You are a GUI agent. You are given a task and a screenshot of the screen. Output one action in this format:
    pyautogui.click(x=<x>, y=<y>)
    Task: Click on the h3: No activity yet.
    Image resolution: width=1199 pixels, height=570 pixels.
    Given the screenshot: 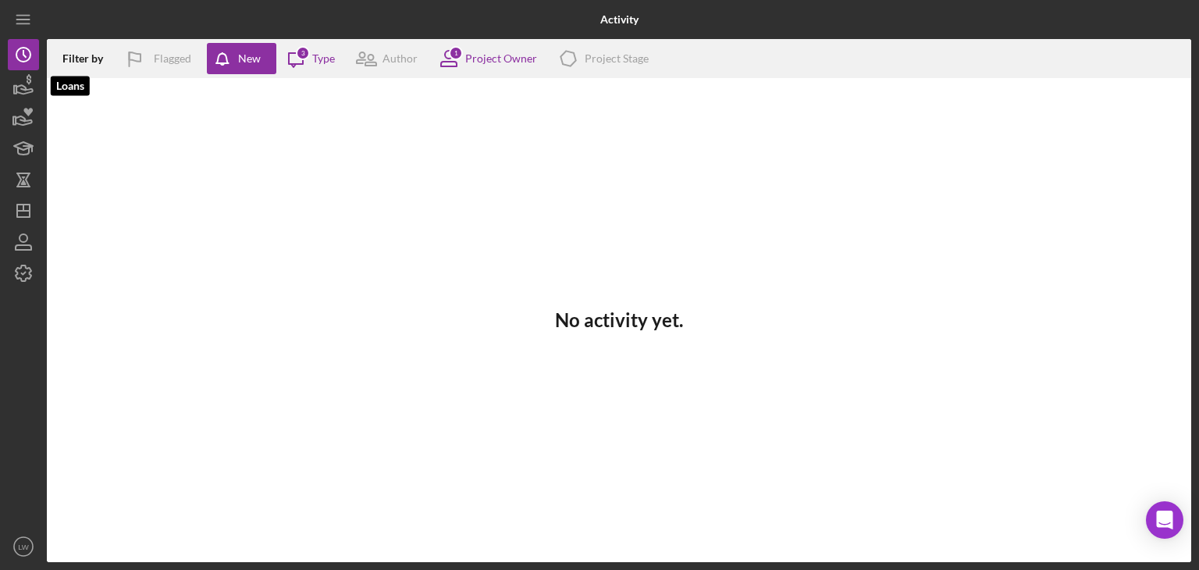 What is the action you would take?
    pyautogui.click(x=619, y=320)
    